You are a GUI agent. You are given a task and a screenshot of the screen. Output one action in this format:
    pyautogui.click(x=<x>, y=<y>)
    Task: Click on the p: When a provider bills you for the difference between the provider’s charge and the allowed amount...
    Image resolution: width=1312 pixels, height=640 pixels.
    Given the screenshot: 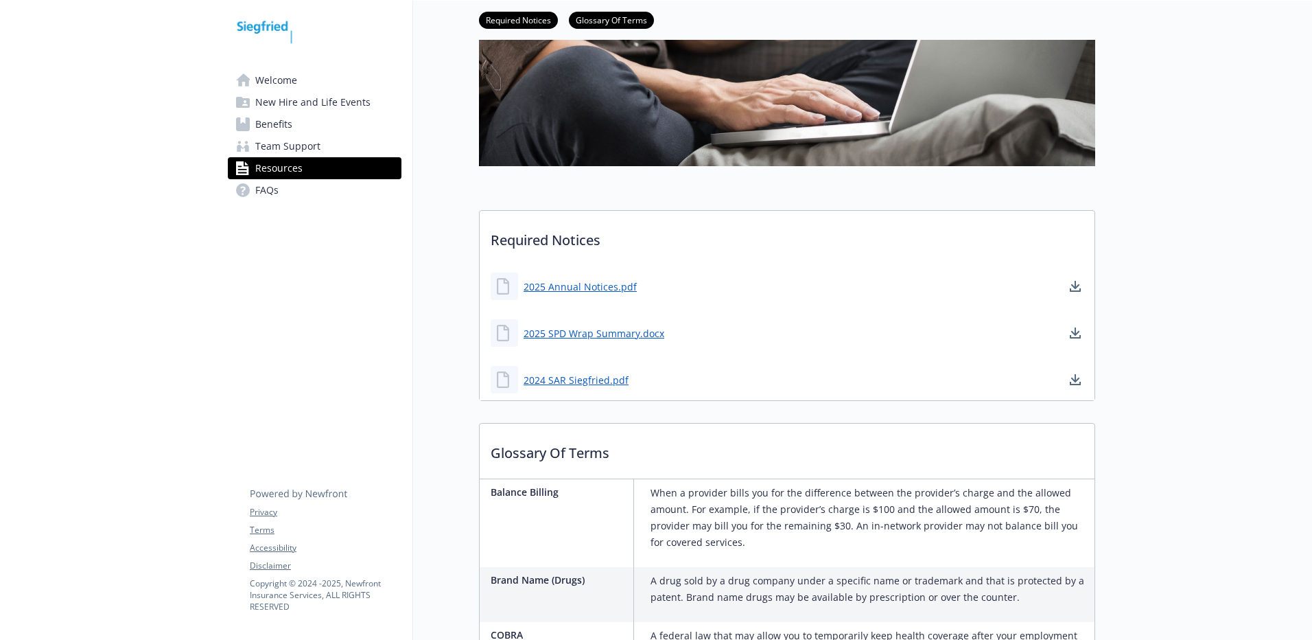 What is the action you would take?
    pyautogui.click(x=870, y=517)
    